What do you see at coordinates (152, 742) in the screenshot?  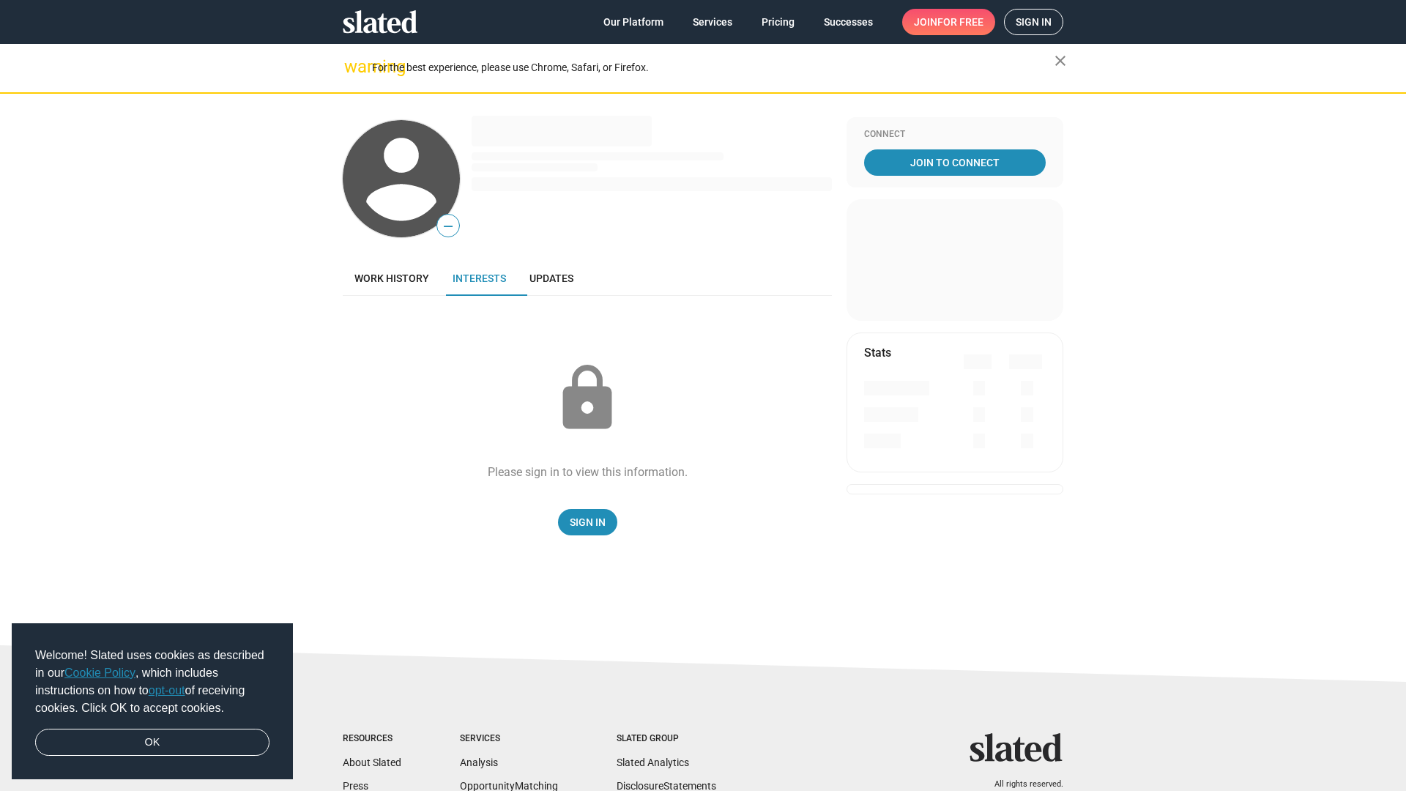 I see `a: dismiss cookie message` at bounding box center [152, 742].